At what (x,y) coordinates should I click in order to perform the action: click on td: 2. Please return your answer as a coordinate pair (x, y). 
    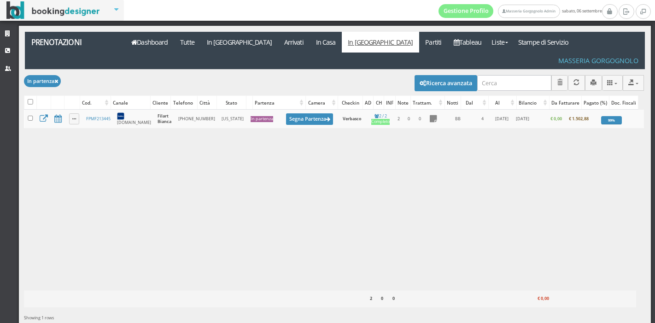
    Looking at the image, I should click on (398, 119).